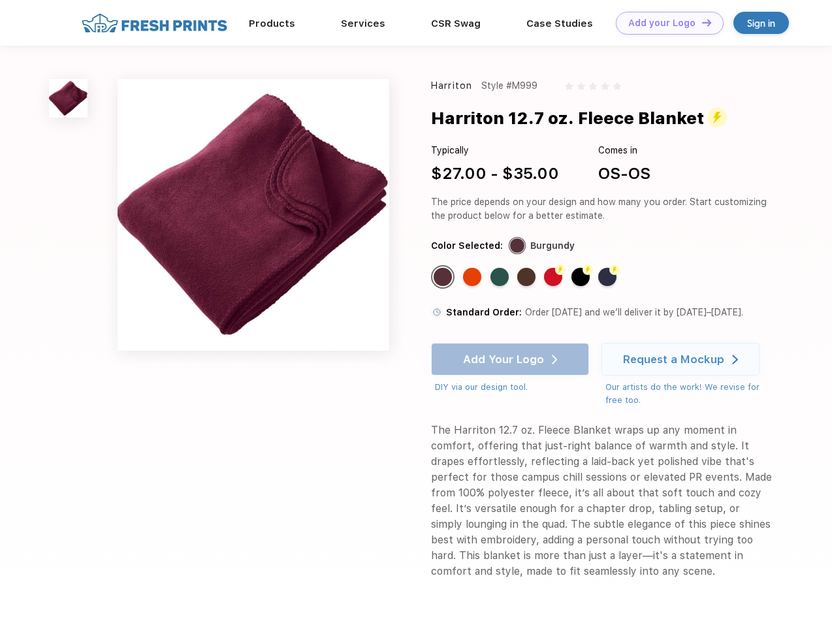 This screenshot has width=832, height=627. I want to click on div: The Harriton 12.7 oz. Fleece Blanket wraps up any moment in comfort, offering that just-right bal..., so click(601, 501).